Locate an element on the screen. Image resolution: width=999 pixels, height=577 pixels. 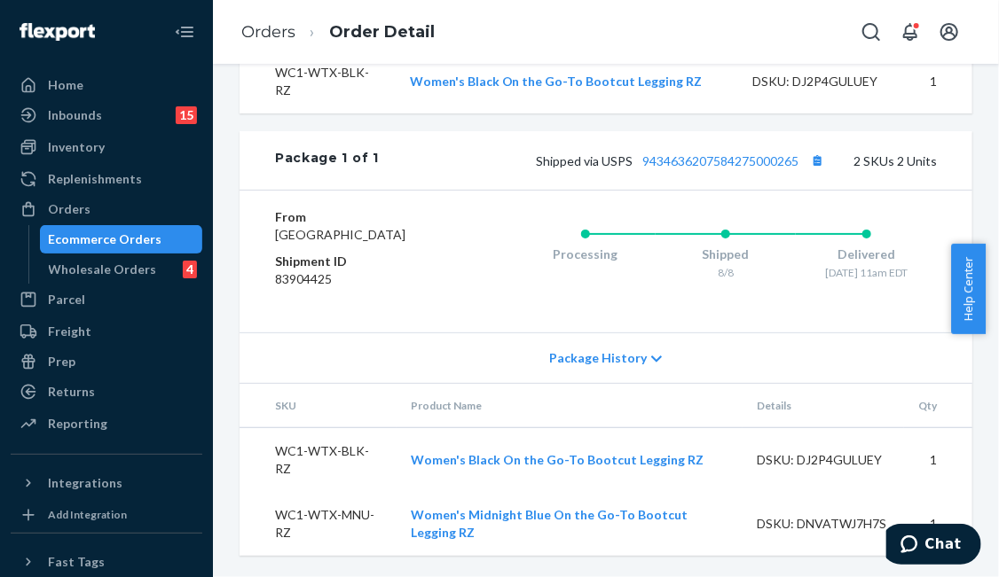
a: Ecommerce Orders is located at coordinates (122, 239).